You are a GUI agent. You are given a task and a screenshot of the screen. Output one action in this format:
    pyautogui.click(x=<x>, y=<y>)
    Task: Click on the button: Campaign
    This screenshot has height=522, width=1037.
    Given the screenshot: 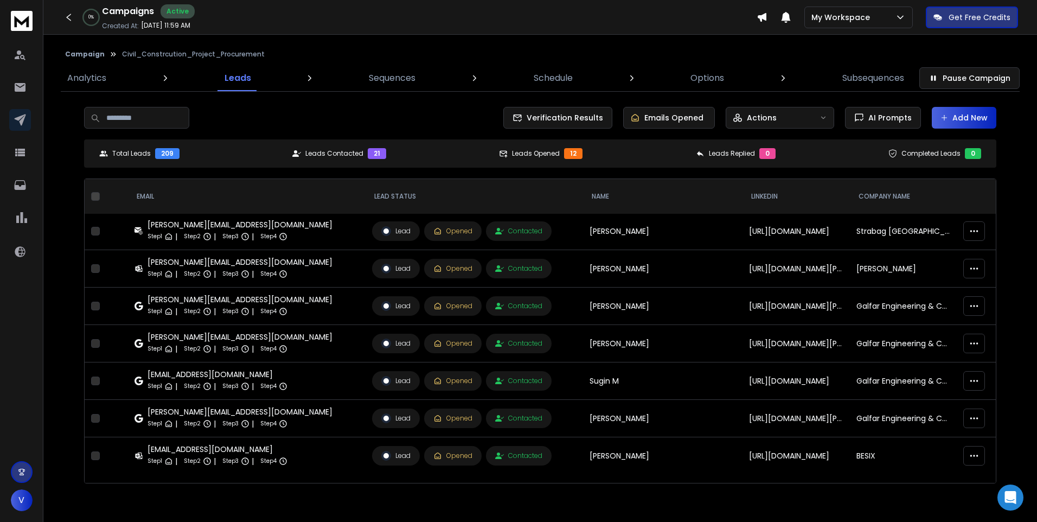 What is the action you would take?
    pyautogui.click(x=85, y=54)
    